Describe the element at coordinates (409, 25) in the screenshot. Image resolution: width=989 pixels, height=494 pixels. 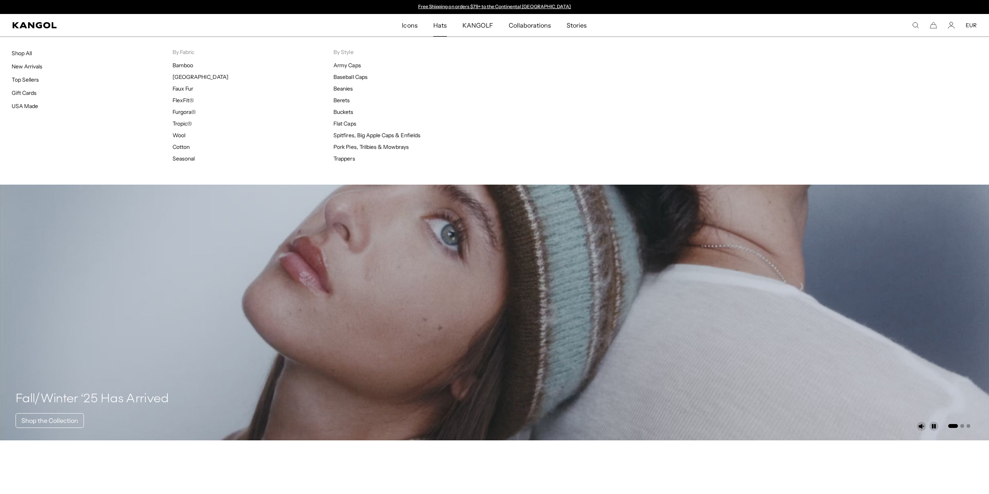
I see `a: Icons` at that location.